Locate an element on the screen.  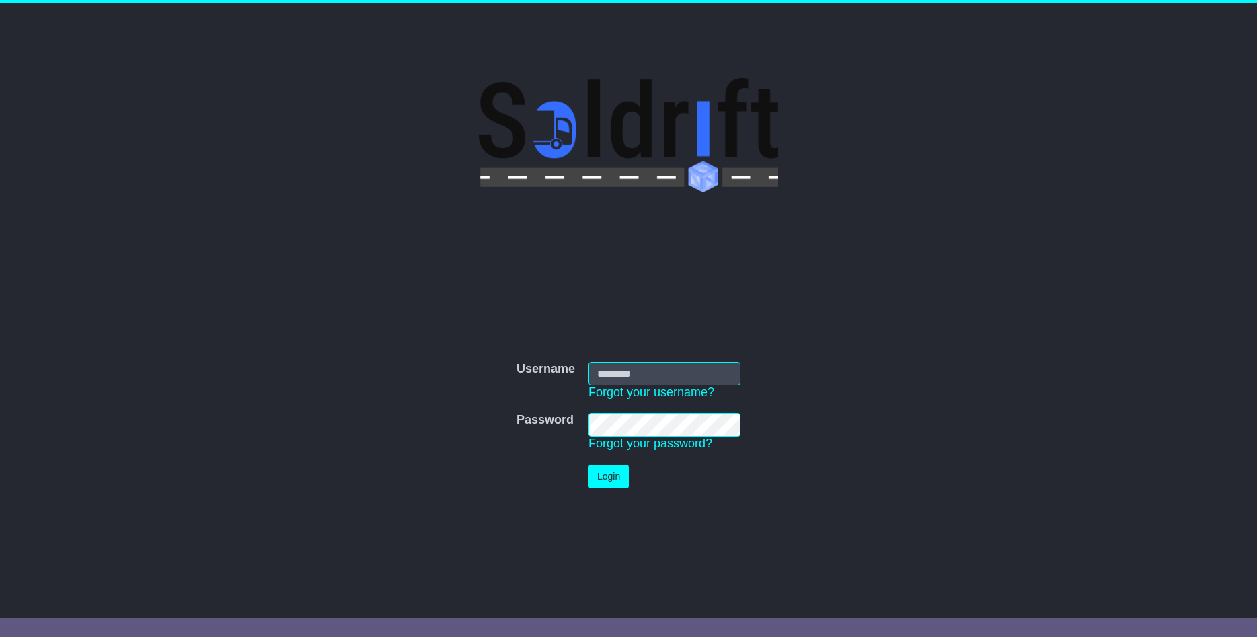
a: Forgot your username? is located at coordinates (651, 392).